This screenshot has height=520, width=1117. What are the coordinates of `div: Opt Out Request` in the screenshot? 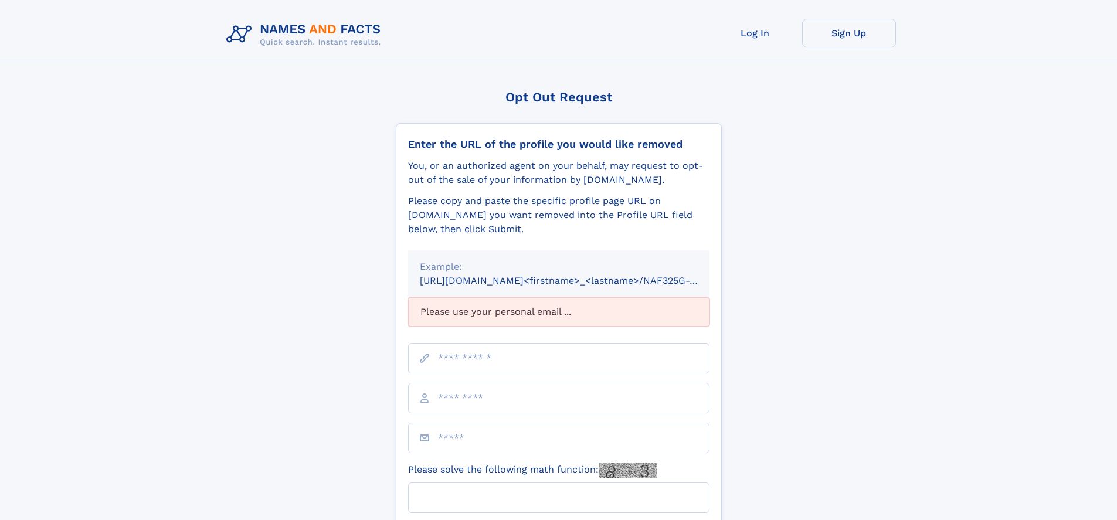 It's located at (559, 97).